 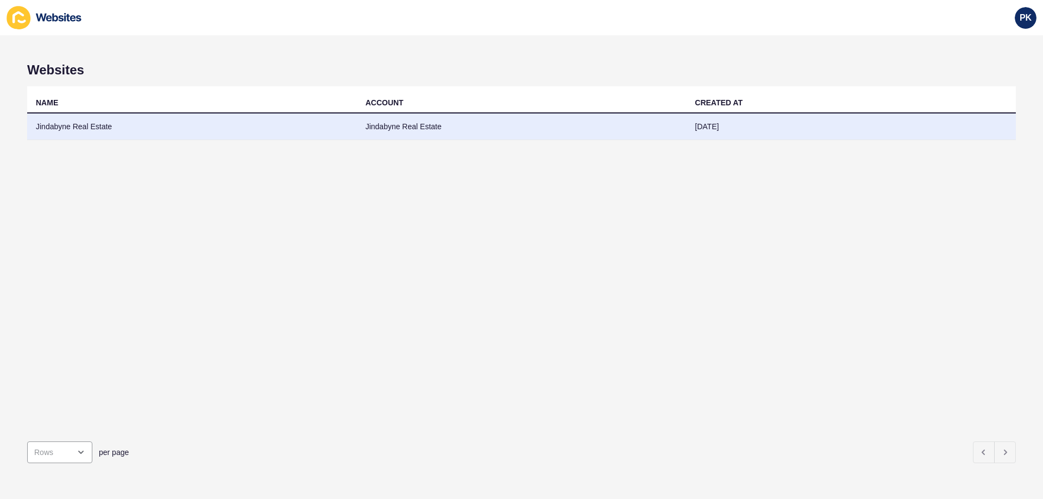 What do you see at coordinates (60, 453) in the screenshot?
I see `div: open menu` at bounding box center [60, 453].